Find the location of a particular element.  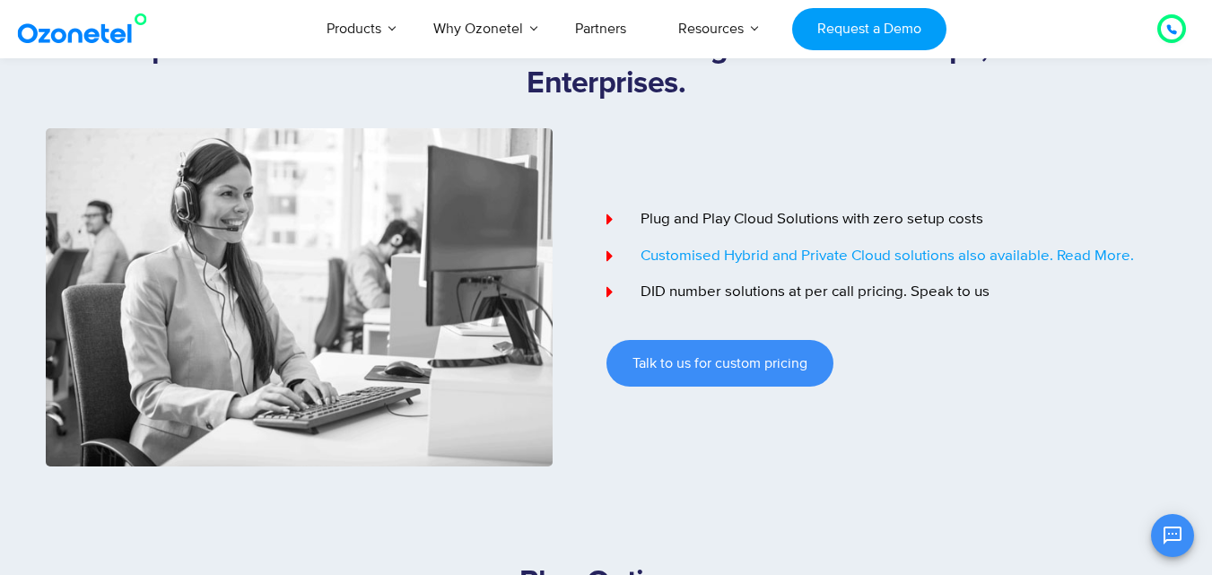

a: Customised Hybrid and Private Cloud solutions also available. Read More. is located at coordinates (886, 257).